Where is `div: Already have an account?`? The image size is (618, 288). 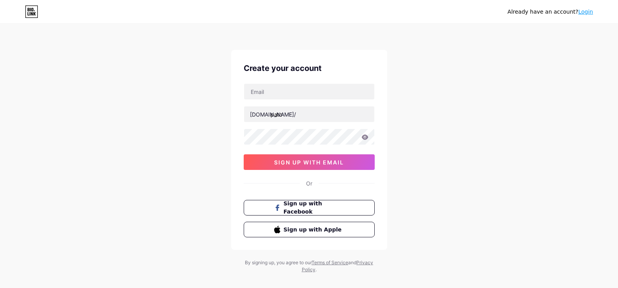
div: Already have an account? is located at coordinates (550, 12).